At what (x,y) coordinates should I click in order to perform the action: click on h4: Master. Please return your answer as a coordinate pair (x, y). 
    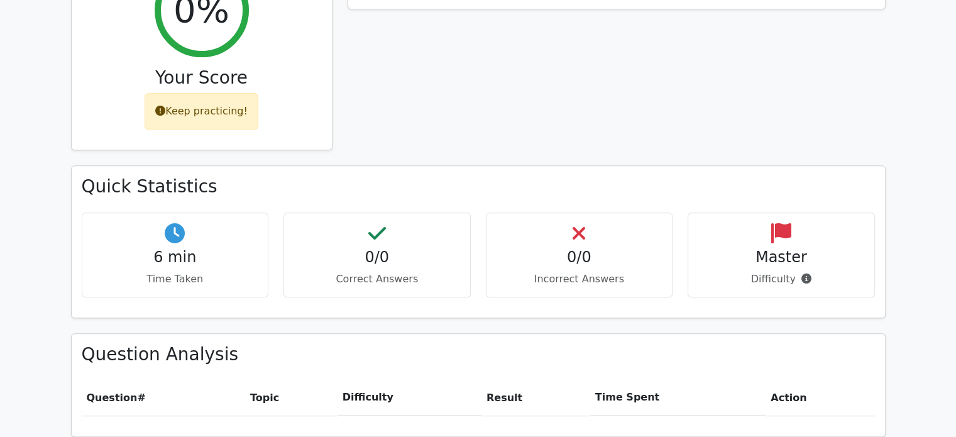
    Looking at the image, I should click on (782, 257).